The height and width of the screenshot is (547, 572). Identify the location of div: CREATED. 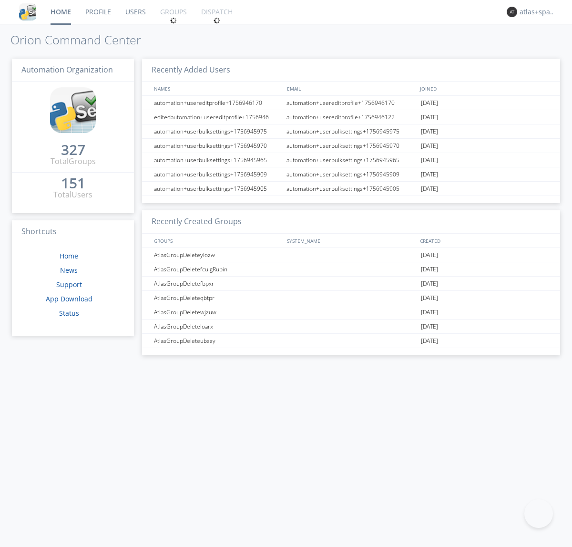
(484, 240).